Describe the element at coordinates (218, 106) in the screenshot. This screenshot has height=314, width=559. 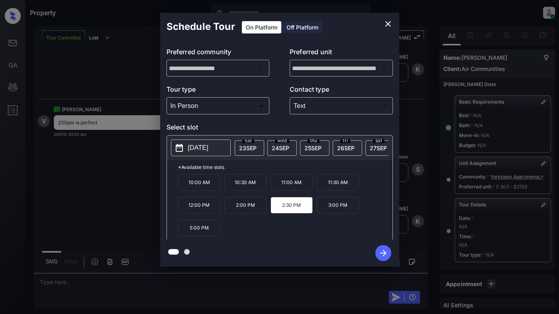
I see `div: In Person` at that location.